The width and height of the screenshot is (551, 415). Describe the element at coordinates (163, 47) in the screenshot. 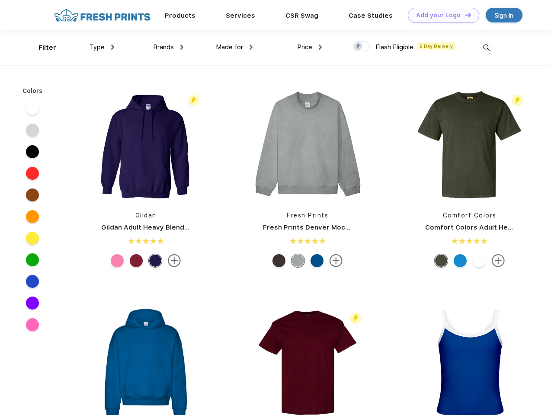

I see `span: Brands` at that location.